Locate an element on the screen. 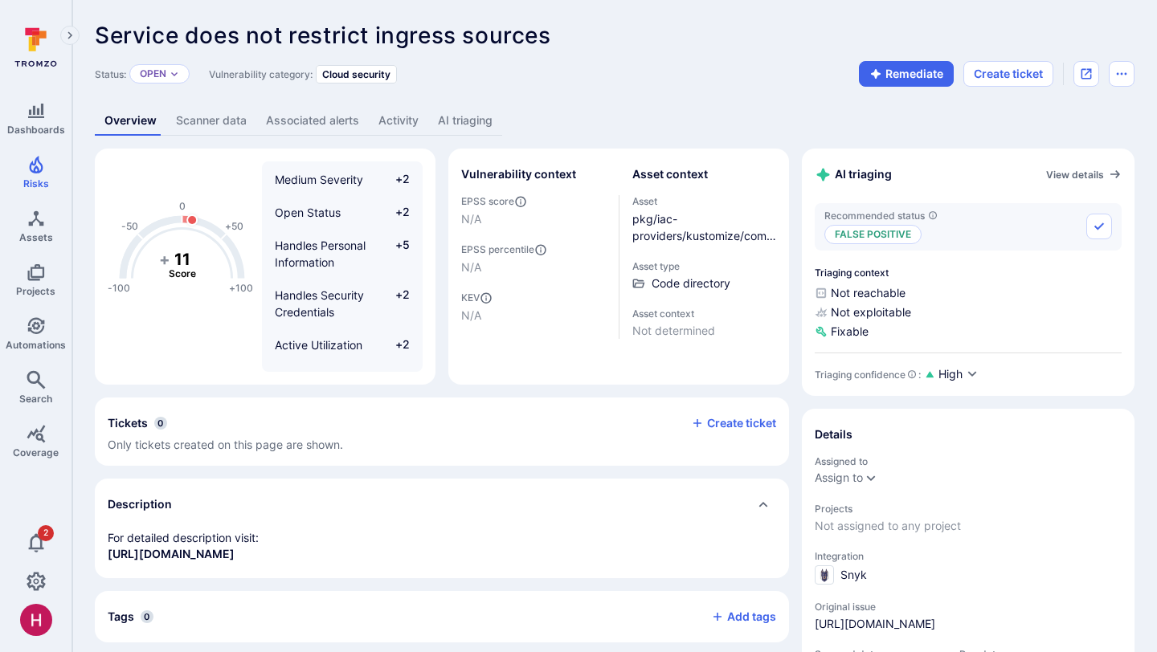  text: +50 is located at coordinates (234, 226).